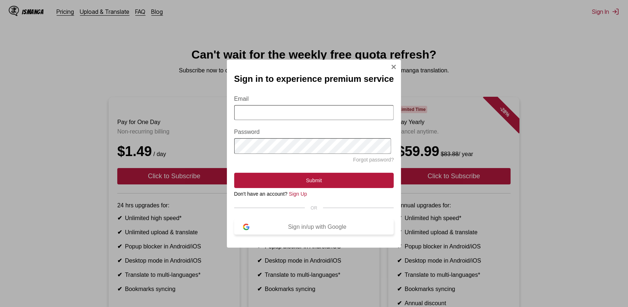 The image size is (628, 307). What do you see at coordinates (394, 67) in the screenshot?
I see `img: Close` at bounding box center [394, 67].